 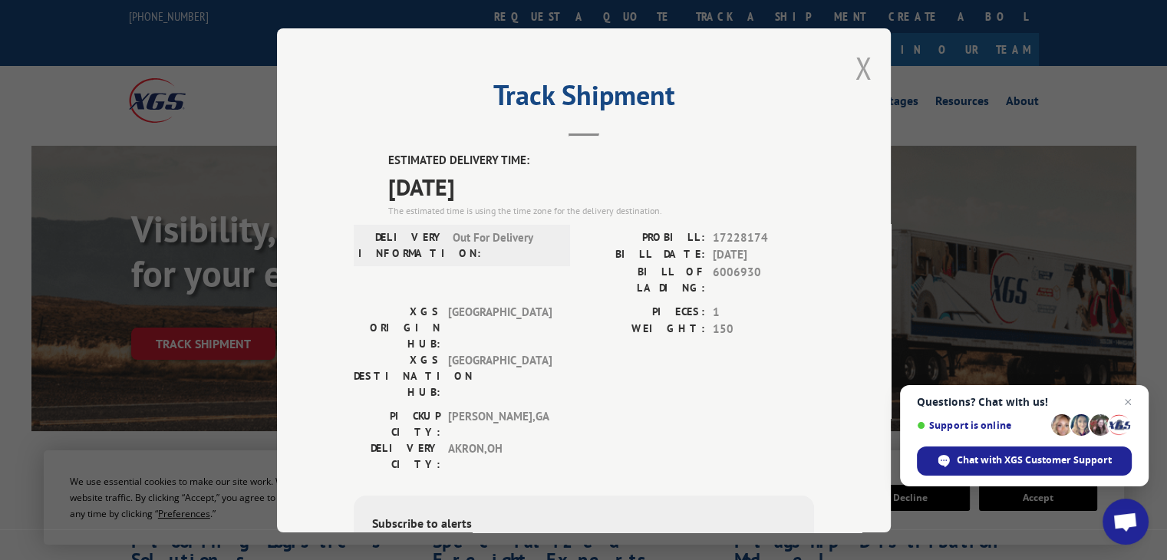 I want to click on label: XGS DESTINATION HUB:, so click(x=397, y=375).